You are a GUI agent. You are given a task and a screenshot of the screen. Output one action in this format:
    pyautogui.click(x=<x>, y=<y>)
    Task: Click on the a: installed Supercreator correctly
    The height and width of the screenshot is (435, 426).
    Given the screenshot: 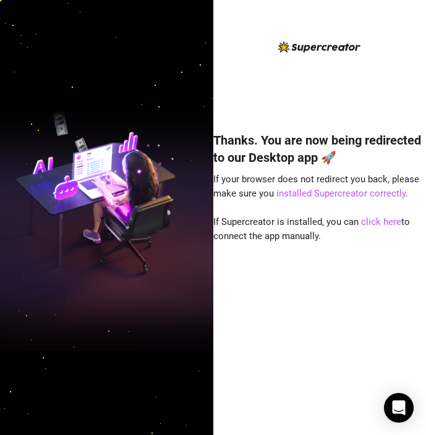 What is the action you would take?
    pyautogui.click(x=340, y=193)
    